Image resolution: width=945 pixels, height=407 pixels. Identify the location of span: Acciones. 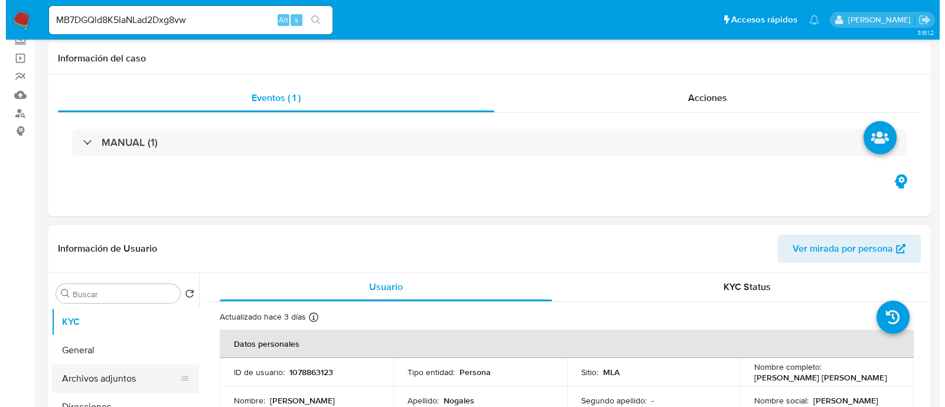
(702, 97).